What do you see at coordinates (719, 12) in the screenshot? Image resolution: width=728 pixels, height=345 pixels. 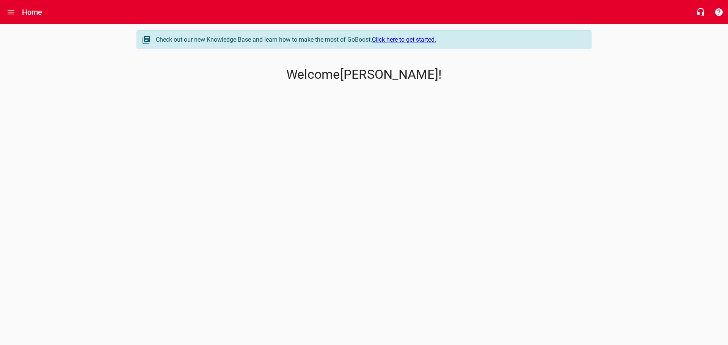 I see `button: Support Portal` at bounding box center [719, 12].